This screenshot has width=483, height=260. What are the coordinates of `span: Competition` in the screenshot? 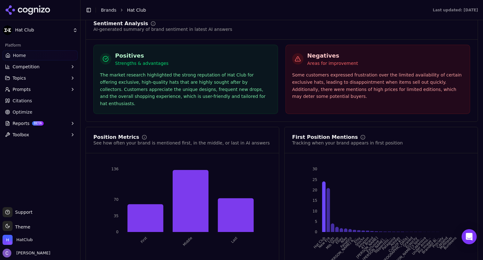 It's located at (26, 67).